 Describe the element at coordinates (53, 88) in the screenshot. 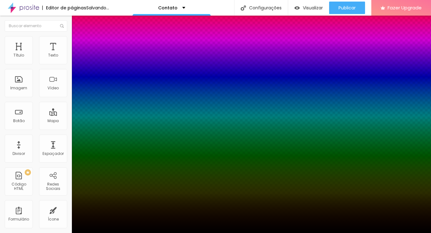

I see `div: Vídeo` at that location.